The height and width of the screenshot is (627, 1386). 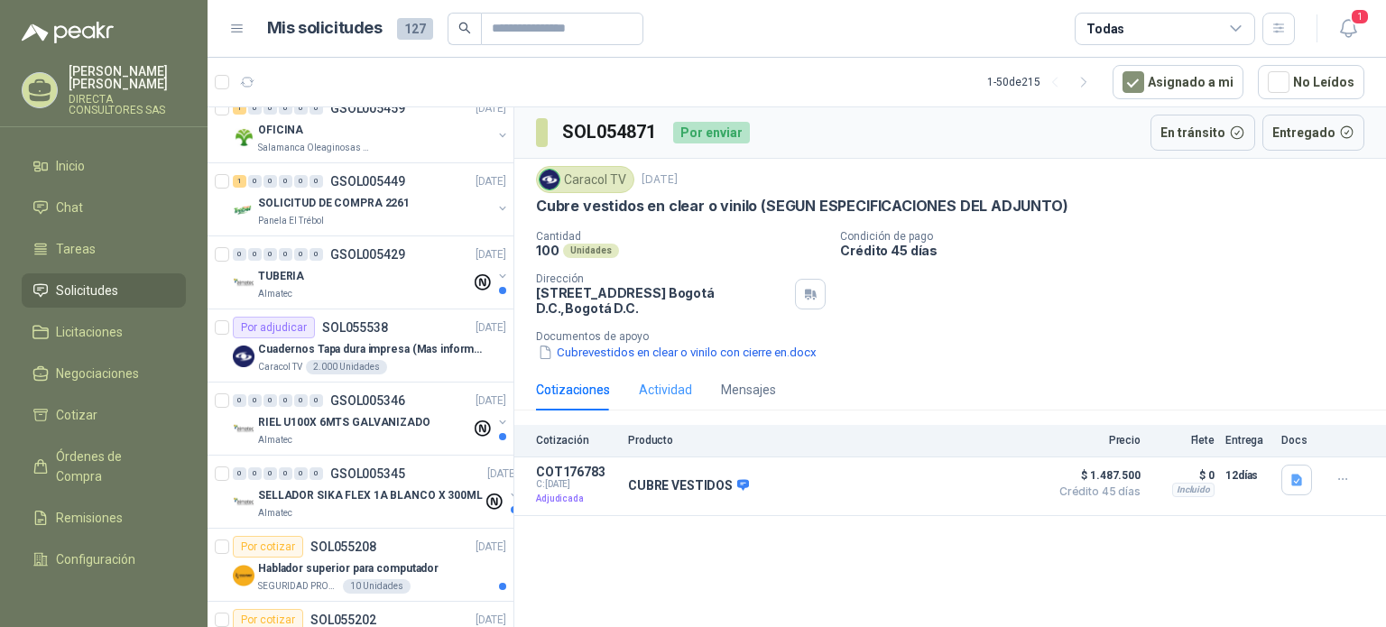 I want to click on button: Cubrevestidos en clear o vinilo con cierre en.docx, so click(x=677, y=352).